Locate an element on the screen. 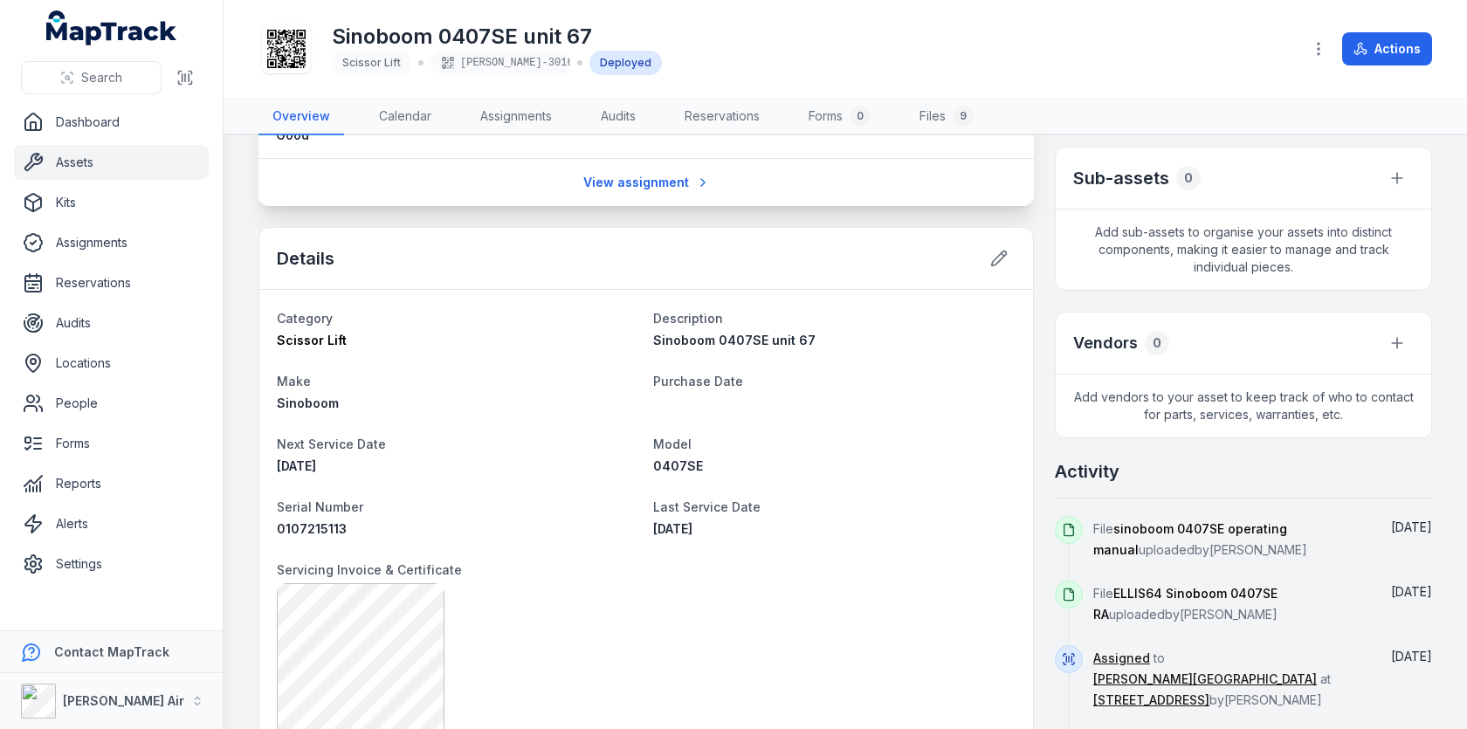 The height and width of the screenshot is (729, 1467). span: Search is located at coordinates (101, 78).